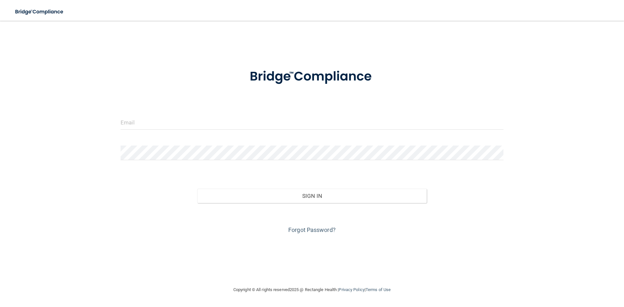  I want to click on div: Copyright © All rights reserved 2025 @ Rectangle Health | |, so click(312, 290).